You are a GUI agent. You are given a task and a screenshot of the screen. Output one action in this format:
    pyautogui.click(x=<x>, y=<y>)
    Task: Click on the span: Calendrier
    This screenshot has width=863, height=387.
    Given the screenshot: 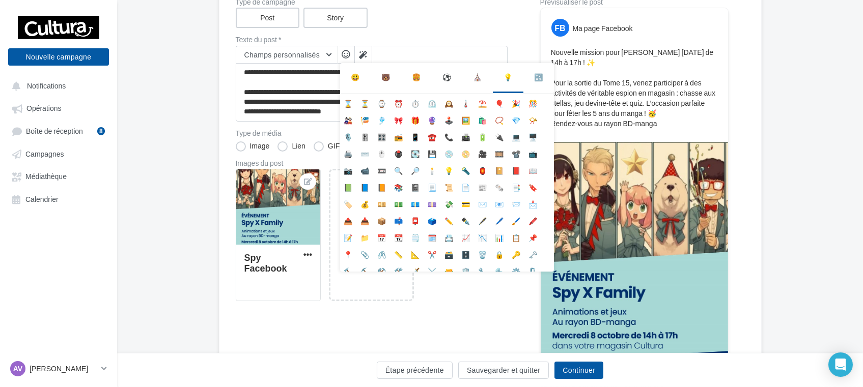 What is the action you would take?
    pyautogui.click(x=42, y=199)
    